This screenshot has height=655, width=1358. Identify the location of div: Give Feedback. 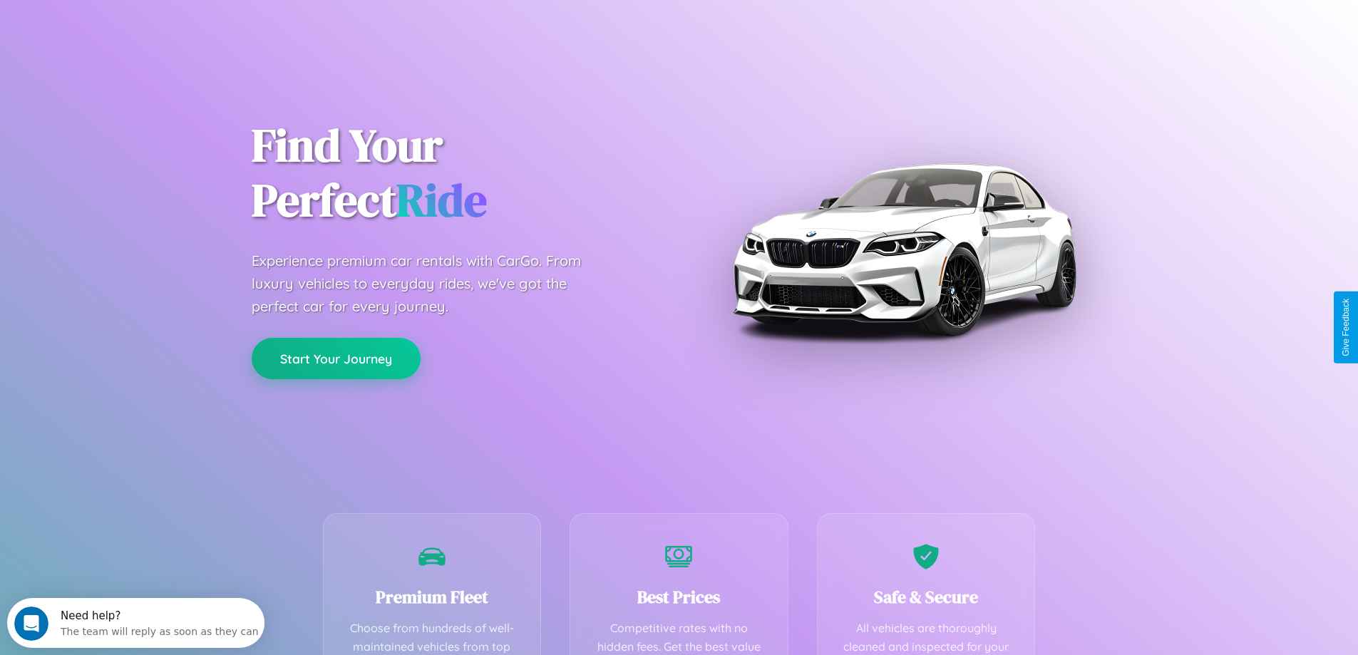
(1346, 327).